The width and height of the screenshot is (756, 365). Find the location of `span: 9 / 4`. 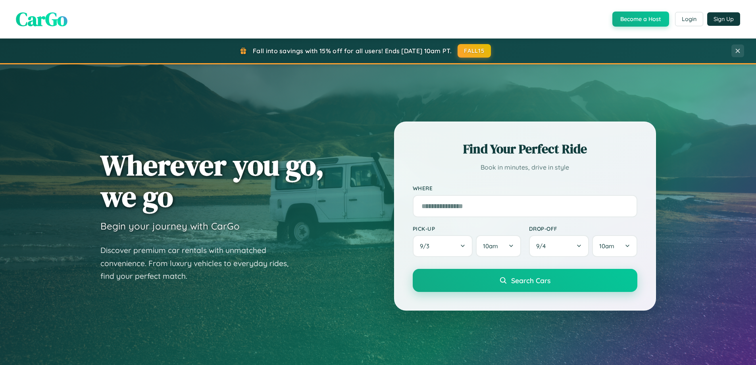

span: 9 / 4 is located at coordinates (543, 246).